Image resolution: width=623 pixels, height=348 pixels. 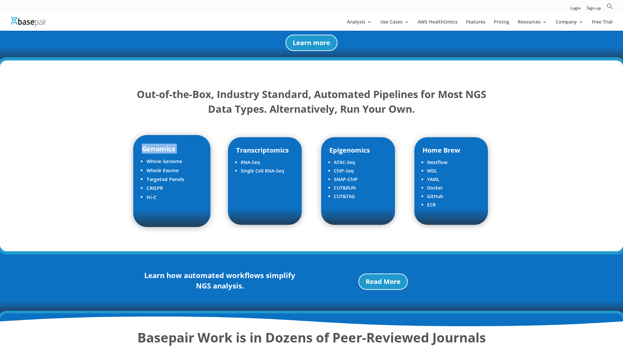 I want to click on li: Nextflow, so click(x=453, y=162).